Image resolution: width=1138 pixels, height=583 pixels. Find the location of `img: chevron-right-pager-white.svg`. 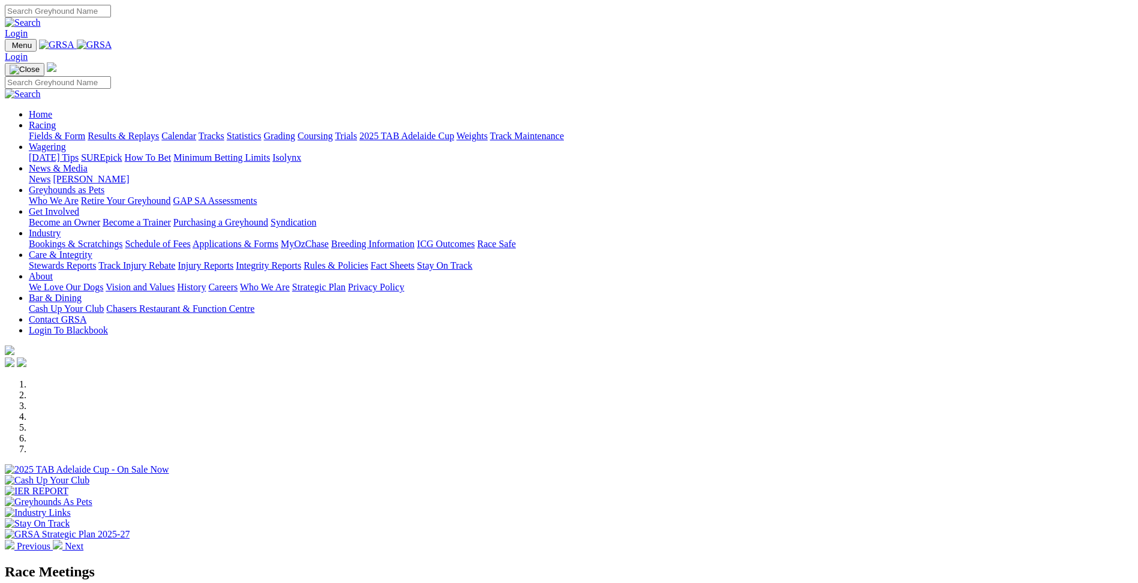

img: chevron-right-pager-white.svg is located at coordinates (58, 545).